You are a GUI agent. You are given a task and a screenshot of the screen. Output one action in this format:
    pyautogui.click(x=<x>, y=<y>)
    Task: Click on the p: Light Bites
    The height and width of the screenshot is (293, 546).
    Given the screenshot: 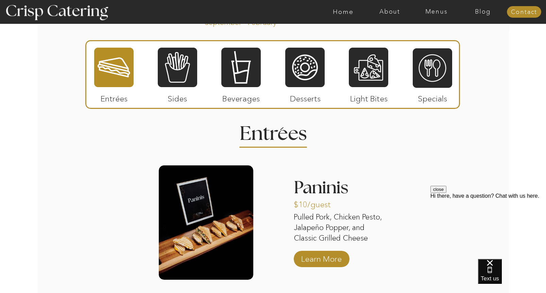 What is the action you would take?
    pyautogui.click(x=368, y=97)
    